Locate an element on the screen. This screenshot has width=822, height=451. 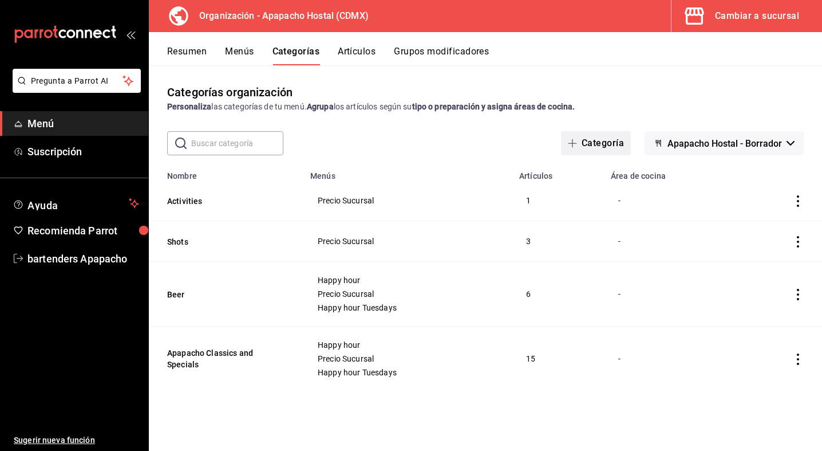
button: Pregunta a Parrot AI is located at coordinates (77, 81).